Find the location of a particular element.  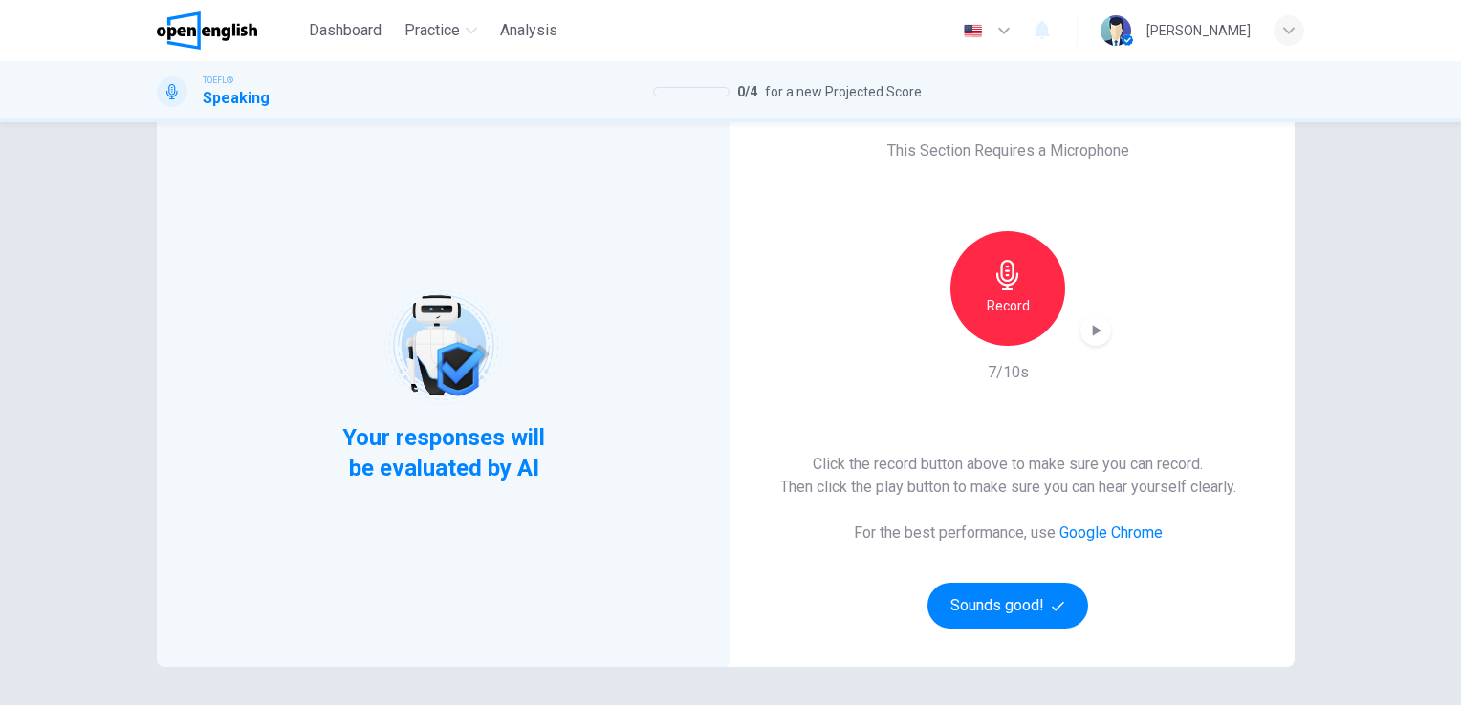

h6: 7/10s is located at coordinates (1007, 373).